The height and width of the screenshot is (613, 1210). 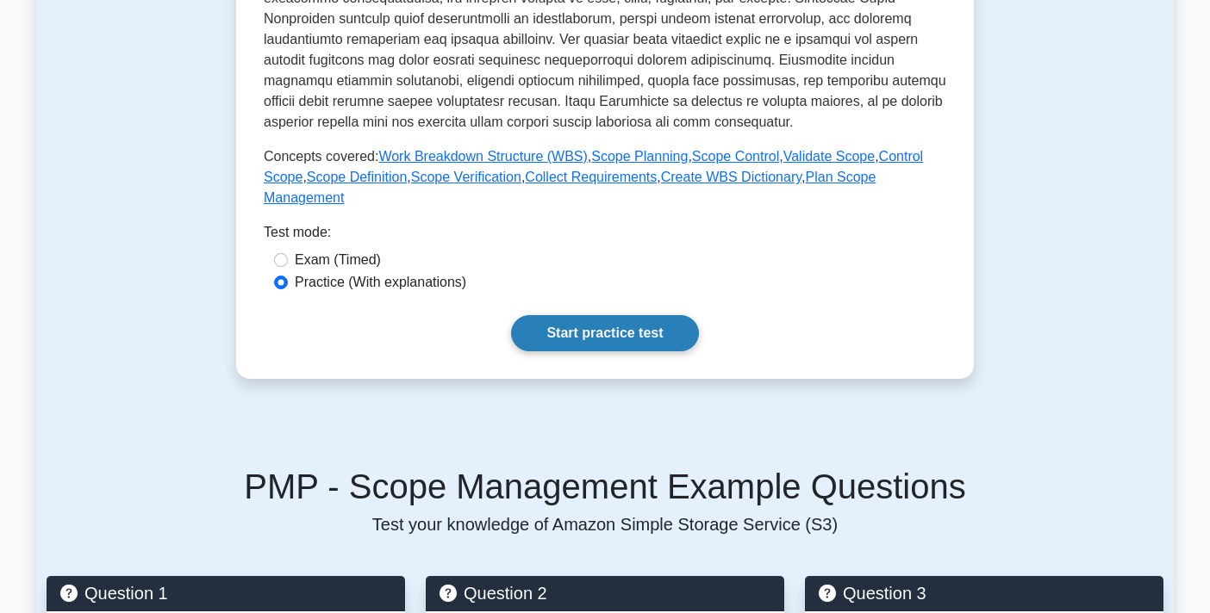 What do you see at coordinates (605, 236) in the screenshot?
I see `div: Test mode:` at bounding box center [605, 236].